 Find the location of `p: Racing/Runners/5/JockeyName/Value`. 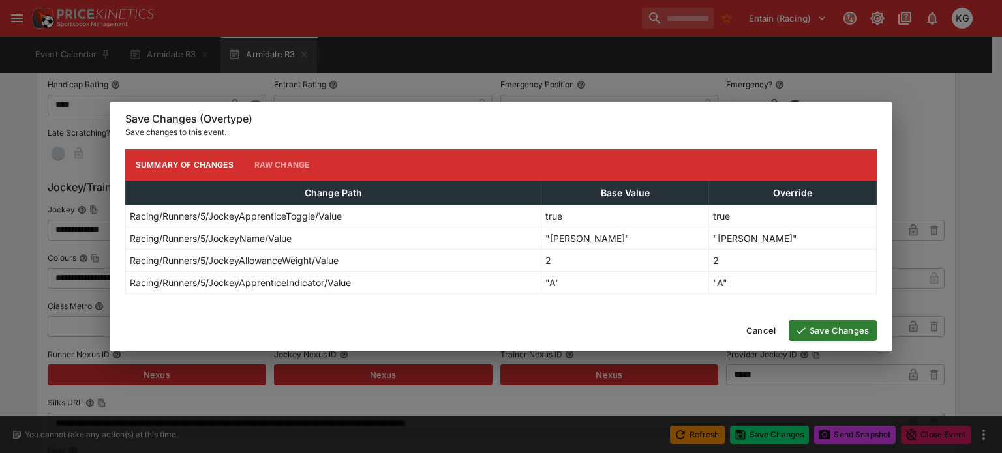

p: Racing/Runners/5/JockeyName/Value is located at coordinates (211, 238).